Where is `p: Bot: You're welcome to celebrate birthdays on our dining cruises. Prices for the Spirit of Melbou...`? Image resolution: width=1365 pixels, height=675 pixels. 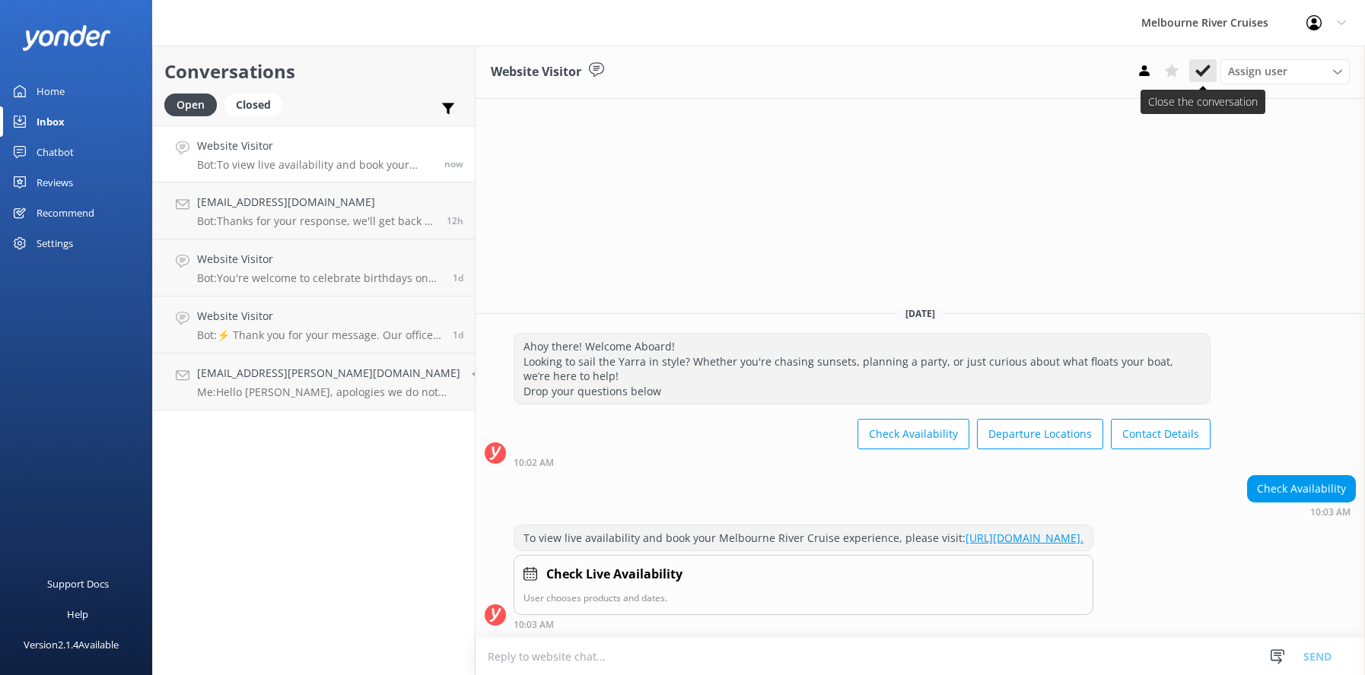 p: Bot: You're welcome to celebrate birthdays on our dining cruises. Prices for the Spirit of Melbou... is located at coordinates (319, 278).